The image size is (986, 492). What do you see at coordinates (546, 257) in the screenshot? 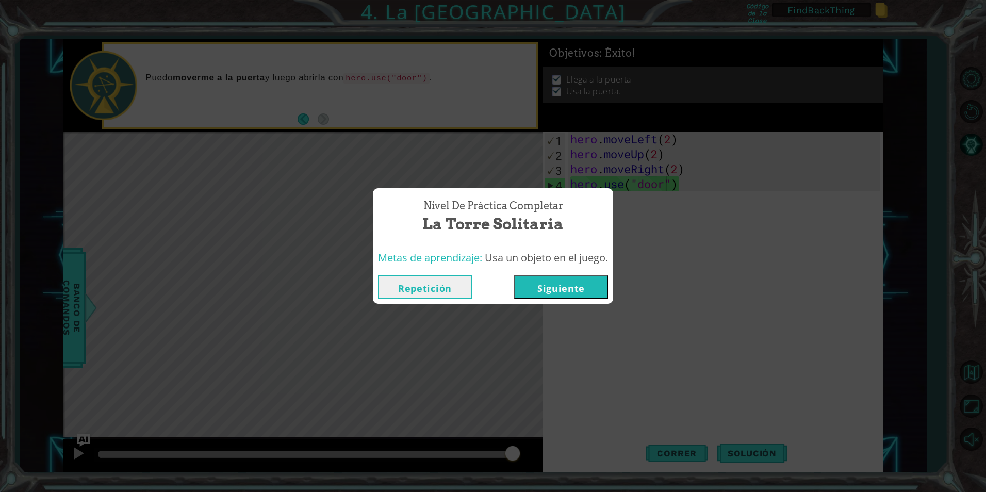
I see `span: Usa un objeto en el juego.` at bounding box center [546, 257].